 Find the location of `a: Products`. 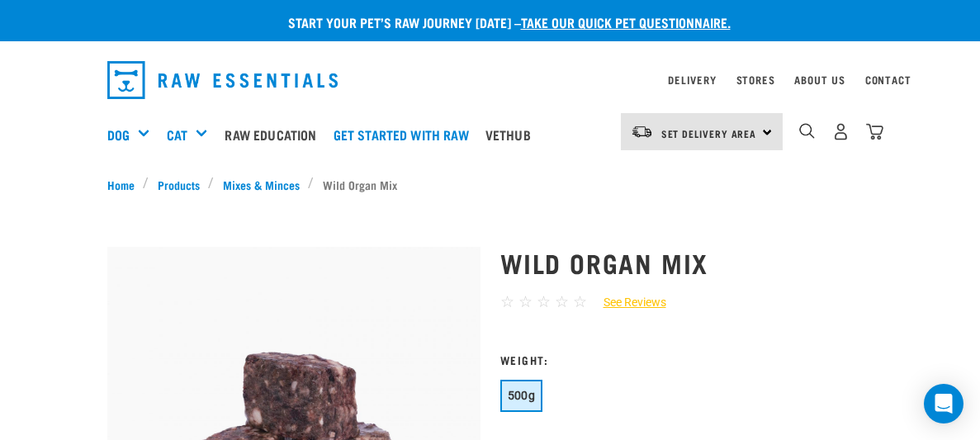

a: Products is located at coordinates (178, 184).